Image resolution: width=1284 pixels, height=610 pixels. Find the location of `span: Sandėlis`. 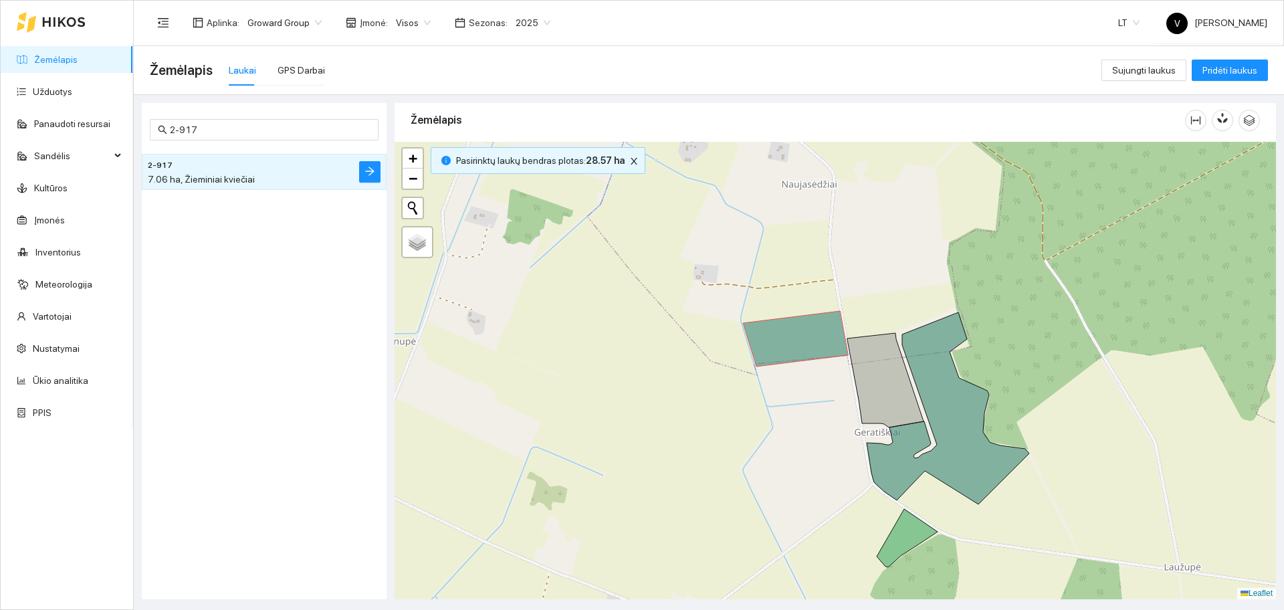

span: Sandėlis is located at coordinates (72, 156).